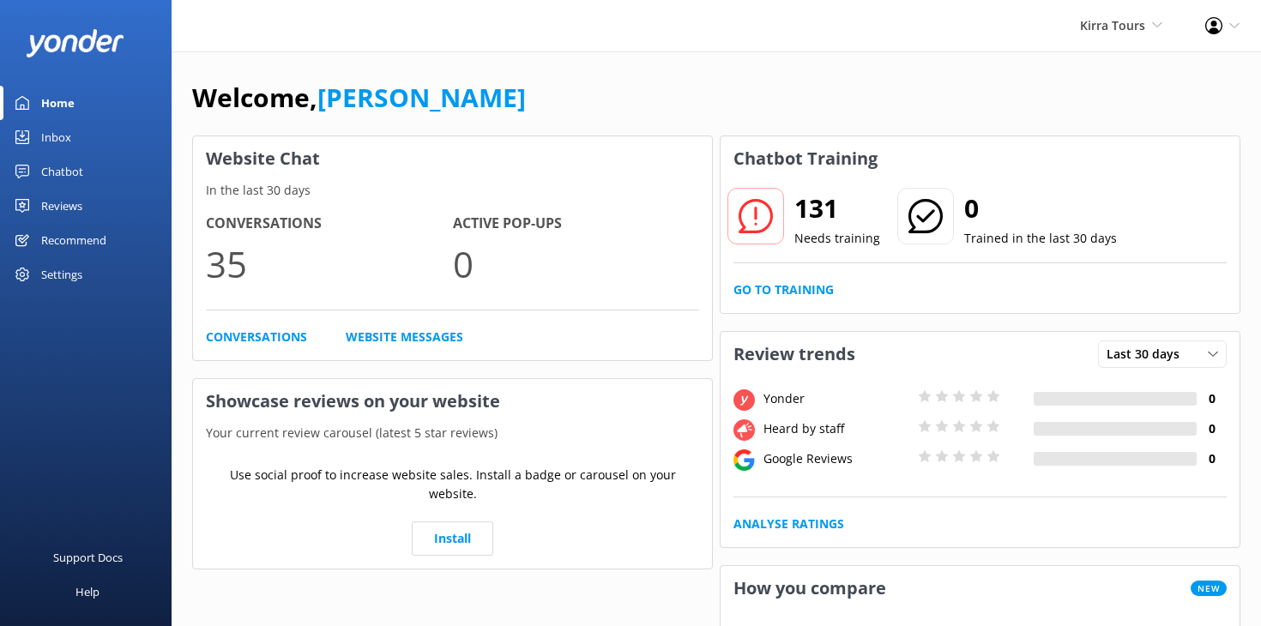 The height and width of the screenshot is (626, 1261). Describe the element at coordinates (576, 263) in the screenshot. I see `p: 0` at that location.